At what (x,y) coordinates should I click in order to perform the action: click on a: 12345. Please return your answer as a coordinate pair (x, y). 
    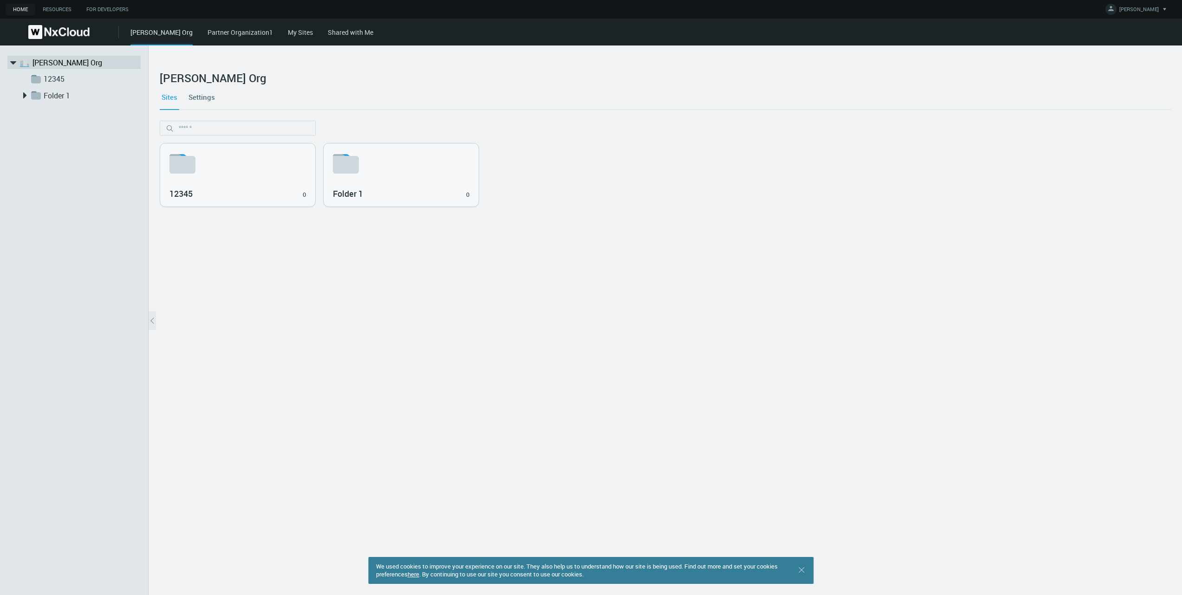
    Looking at the image, I should click on (90, 79).